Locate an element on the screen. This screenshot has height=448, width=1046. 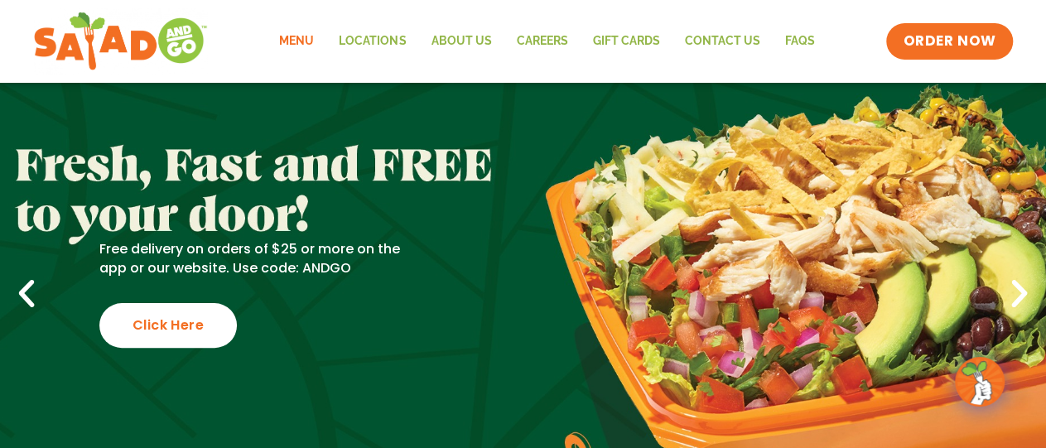
a: Menu is located at coordinates (297, 41).